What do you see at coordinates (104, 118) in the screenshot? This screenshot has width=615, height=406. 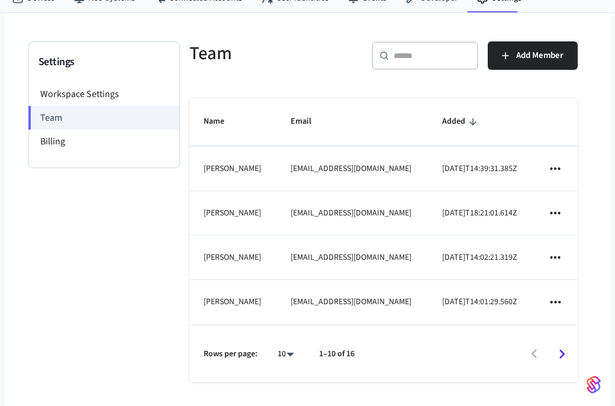 I see `li: Team` at bounding box center [104, 118].